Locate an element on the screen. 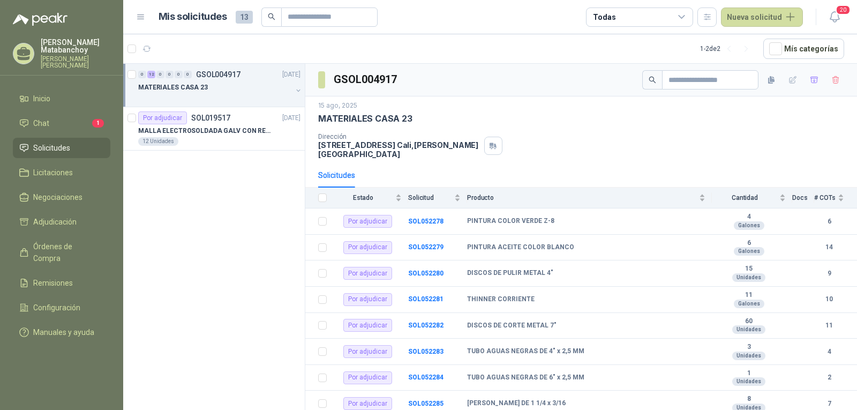 Image resolution: width=857 pixels, height=410 pixels. a: SOL052283 is located at coordinates (426, 351).